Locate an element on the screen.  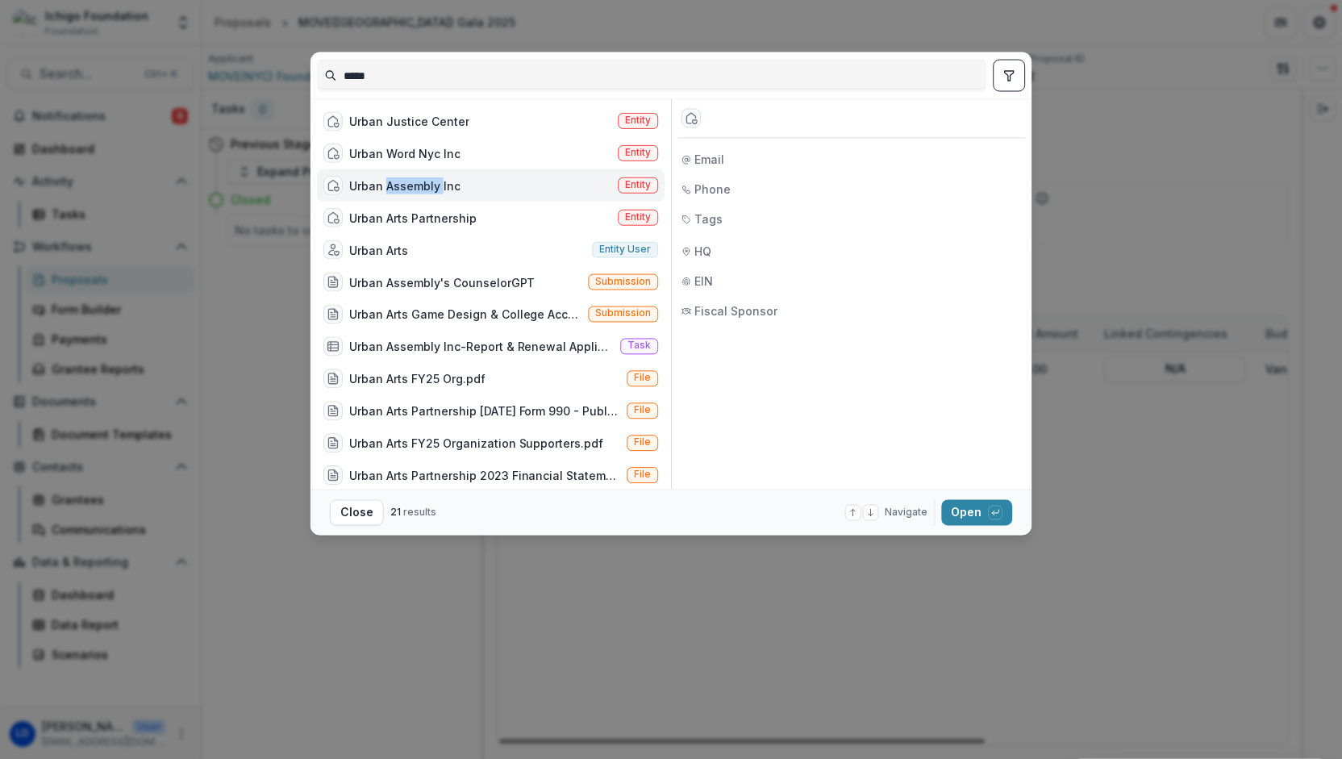
button: toggle filters is located at coordinates (1009, 76).